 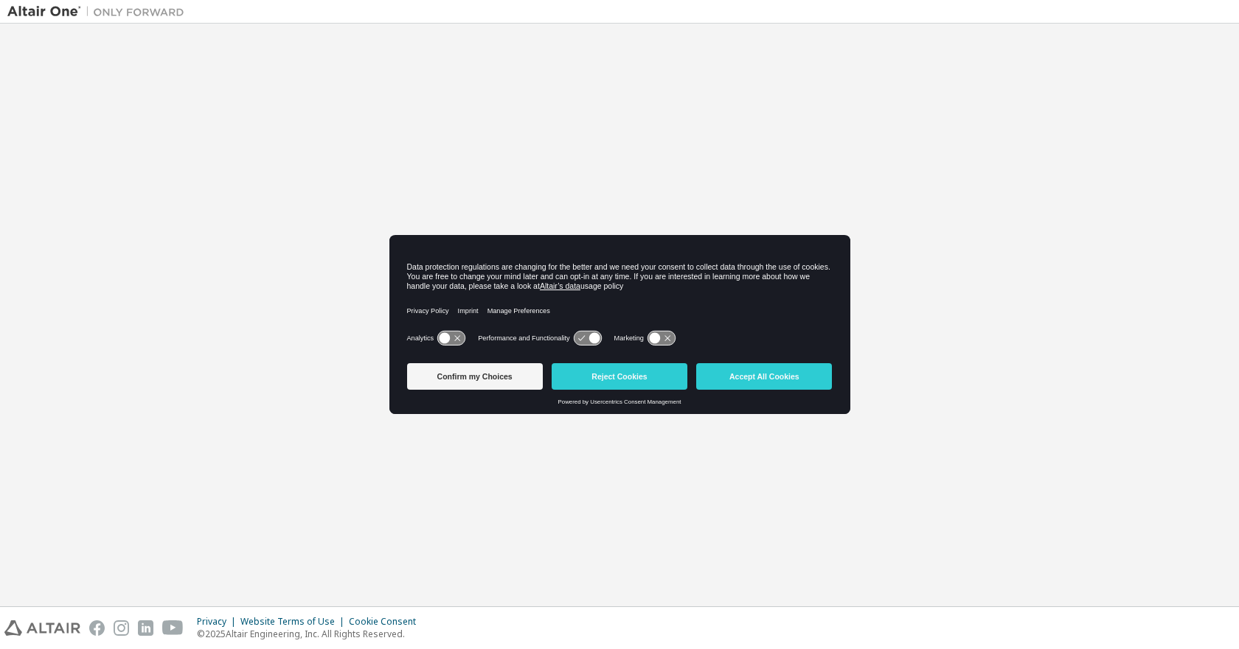 What do you see at coordinates (100, 12) in the screenshot?
I see `img: Altair One` at bounding box center [100, 12].